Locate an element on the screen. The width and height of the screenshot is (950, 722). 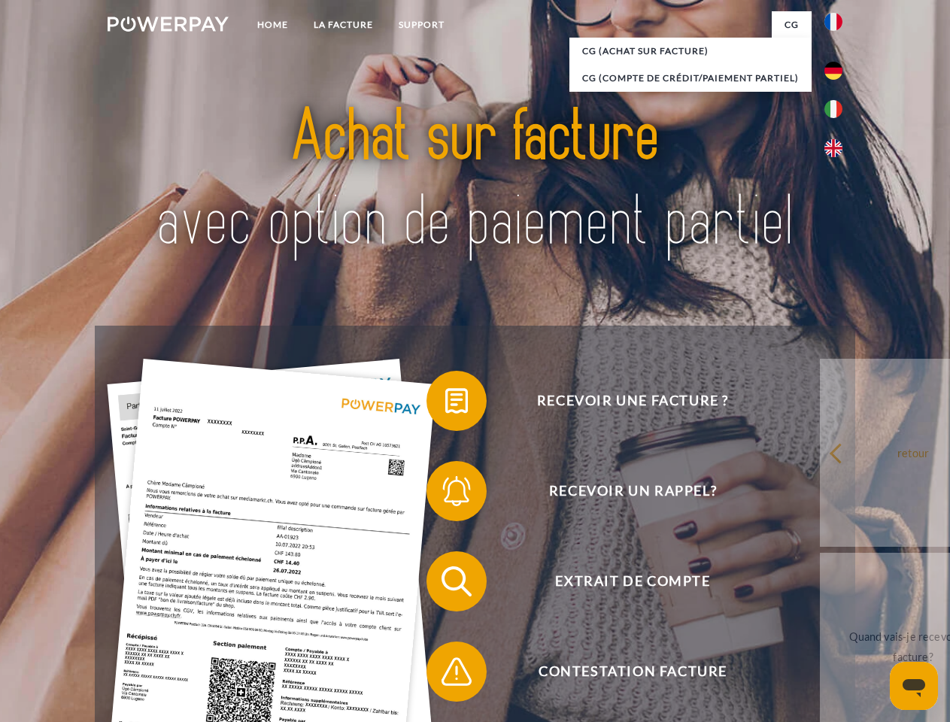
img: qb_bell.svg is located at coordinates (456, 491).